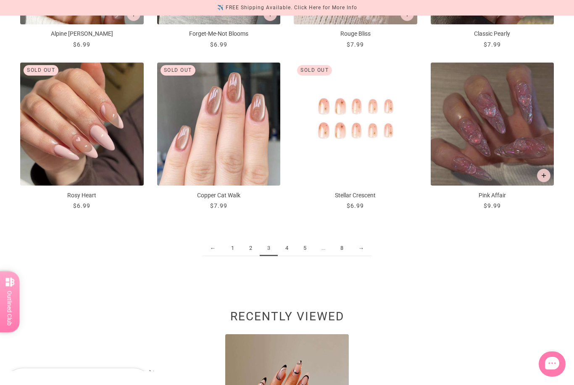 This screenshot has height=385, width=574. I want to click on p: Classic Pearly, so click(492, 34).